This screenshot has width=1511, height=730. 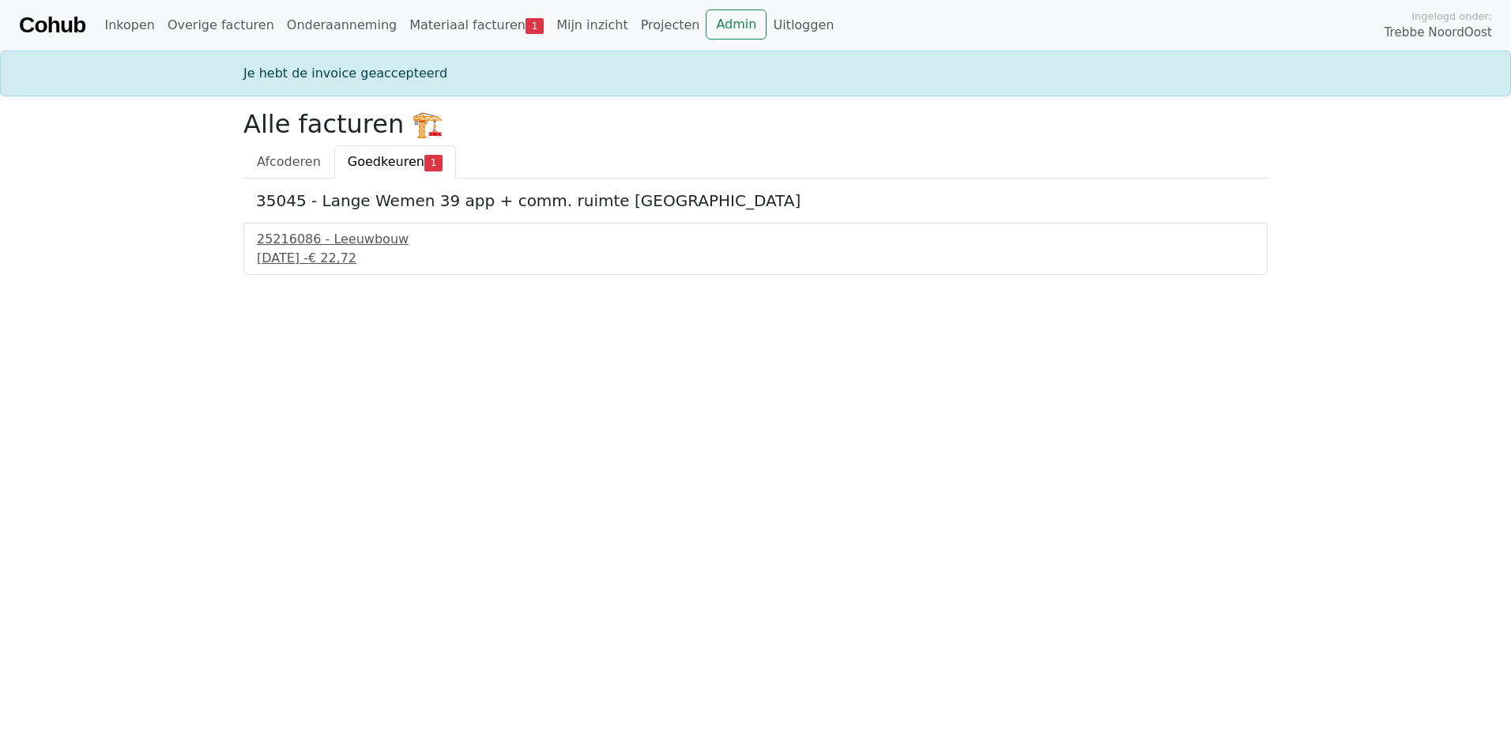 What do you see at coordinates (288, 162) in the screenshot?
I see `a: Afcoderen` at bounding box center [288, 162].